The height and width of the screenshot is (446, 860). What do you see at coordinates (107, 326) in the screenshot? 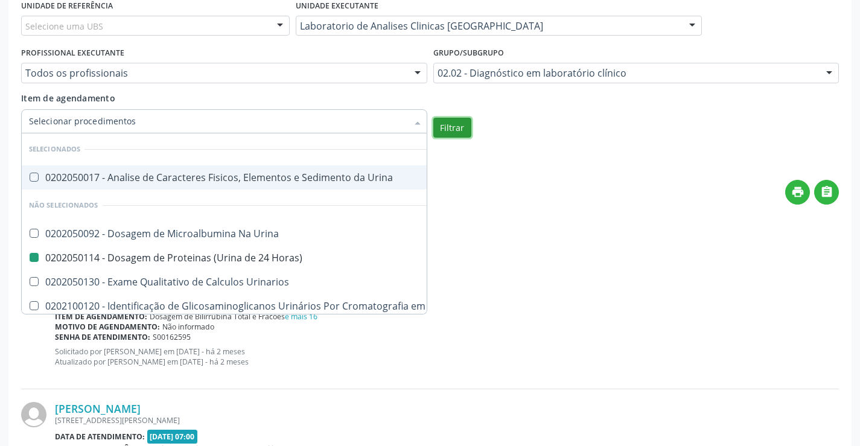
I see `b: Motivo de agendamento:` at bounding box center [107, 326].